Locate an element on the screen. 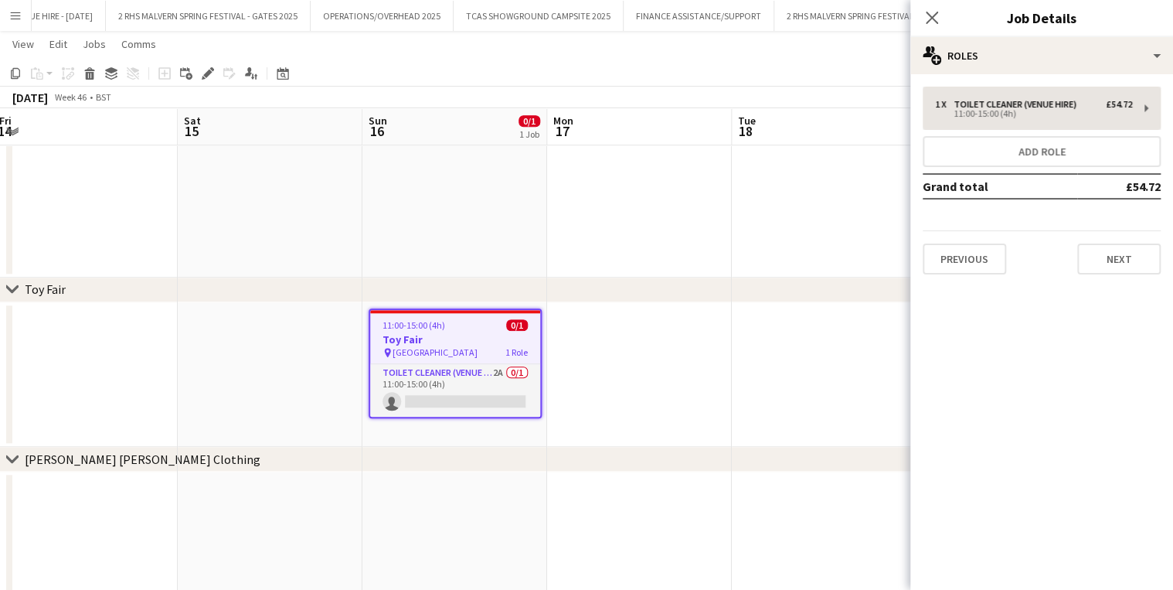 This screenshot has height=590, width=1173. a: Jobs is located at coordinates (94, 44).